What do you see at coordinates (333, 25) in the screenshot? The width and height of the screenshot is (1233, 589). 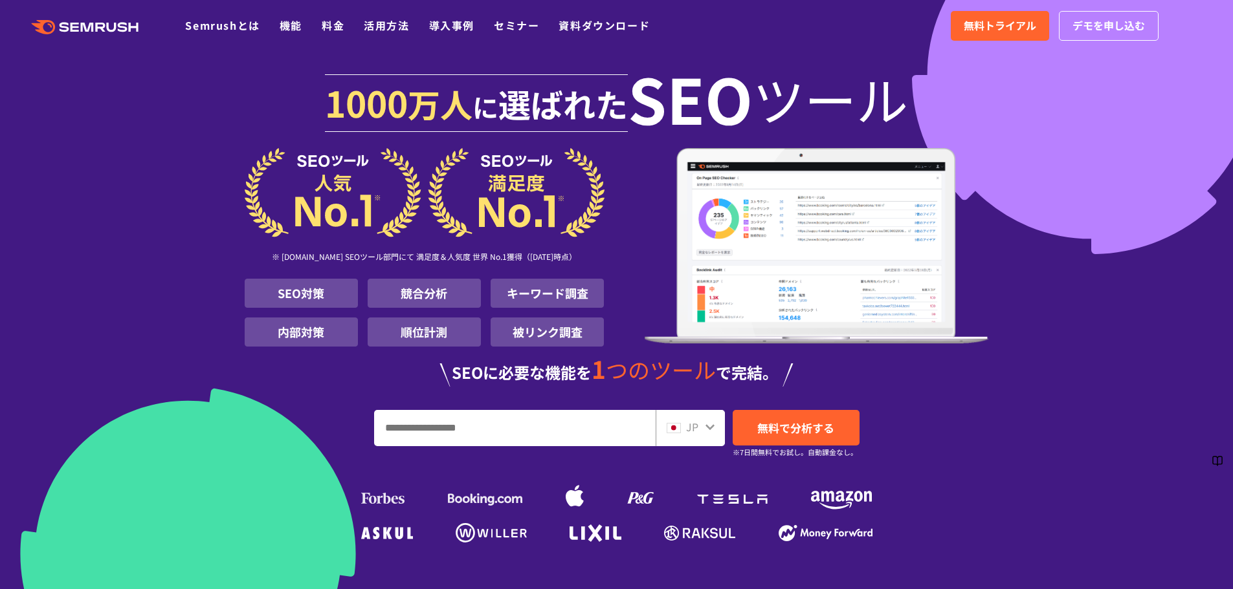 I see `a: 料金` at bounding box center [333, 25].